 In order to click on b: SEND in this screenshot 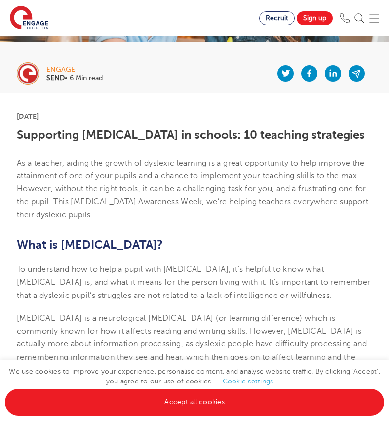, I will do `click(55, 78)`.